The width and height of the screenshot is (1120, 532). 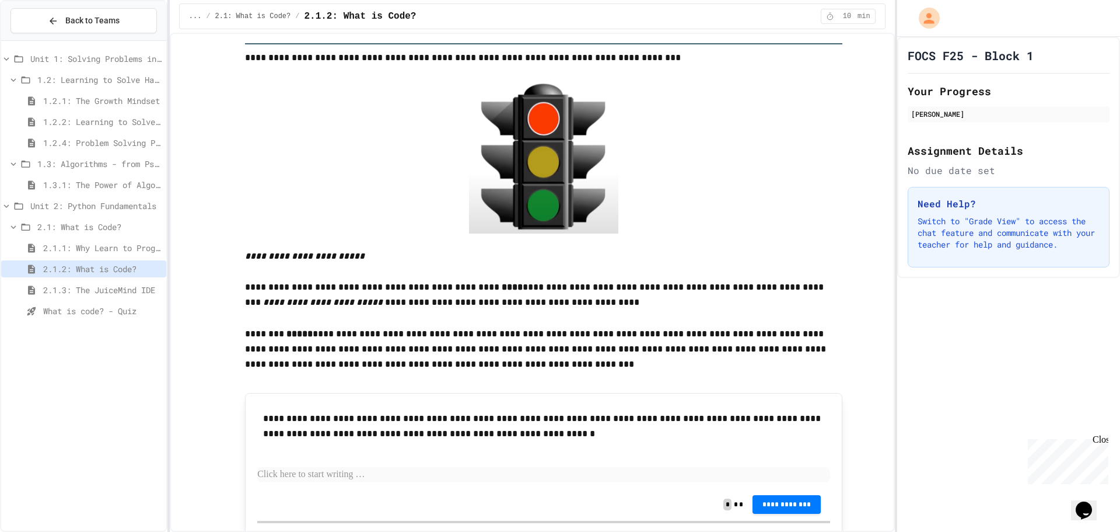 What do you see at coordinates (102, 142) in the screenshot?
I see `span: 1.2.4: Problem Solving Practice` at bounding box center [102, 142].